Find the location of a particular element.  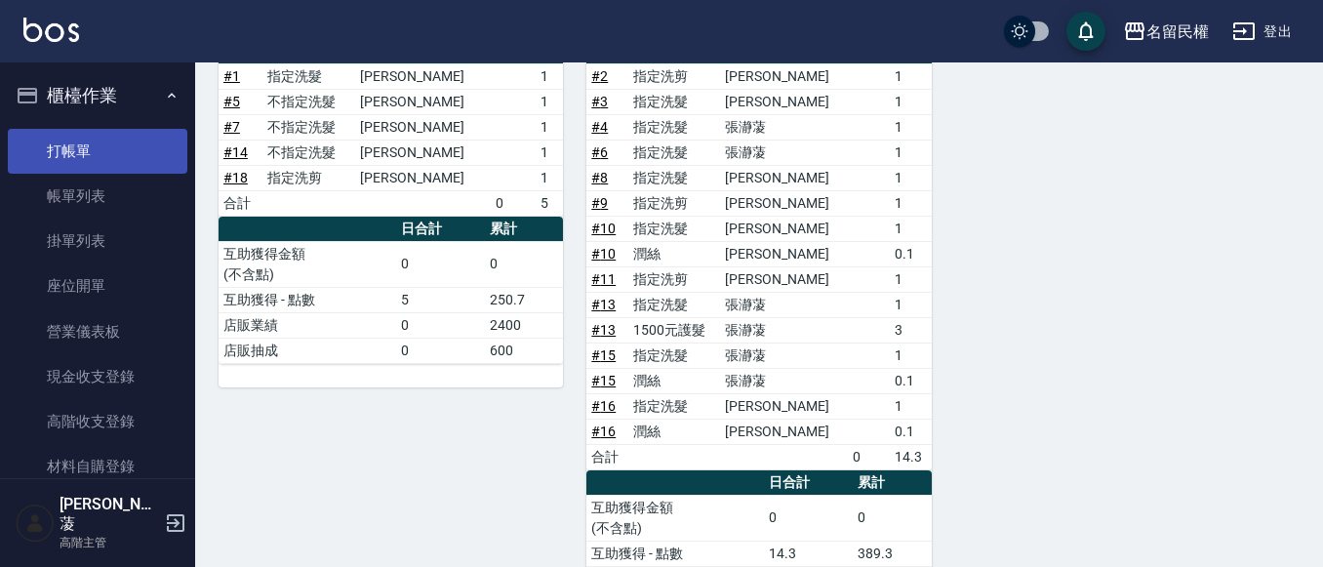

td: 5 is located at coordinates (440, 300).